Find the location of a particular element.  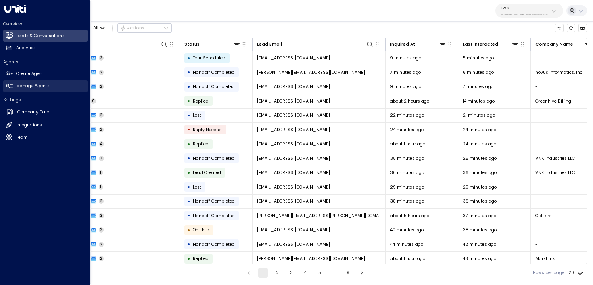

span: 14 minutes ago is located at coordinates (478, 101).